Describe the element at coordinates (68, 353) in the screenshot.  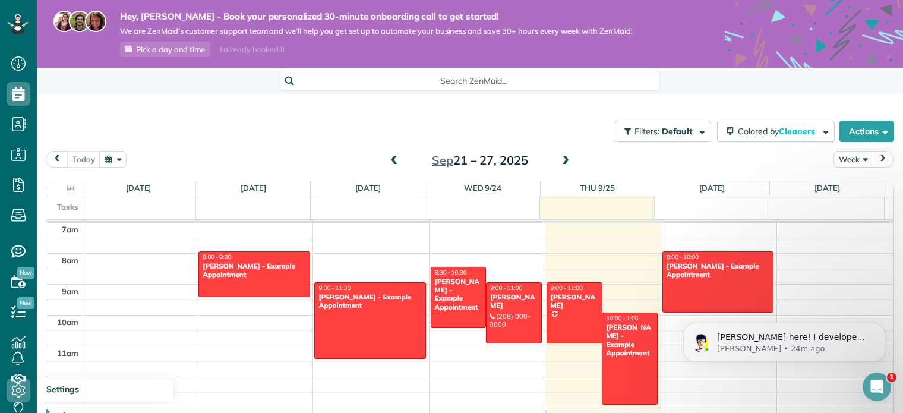
I see `span: 11am` at that location.